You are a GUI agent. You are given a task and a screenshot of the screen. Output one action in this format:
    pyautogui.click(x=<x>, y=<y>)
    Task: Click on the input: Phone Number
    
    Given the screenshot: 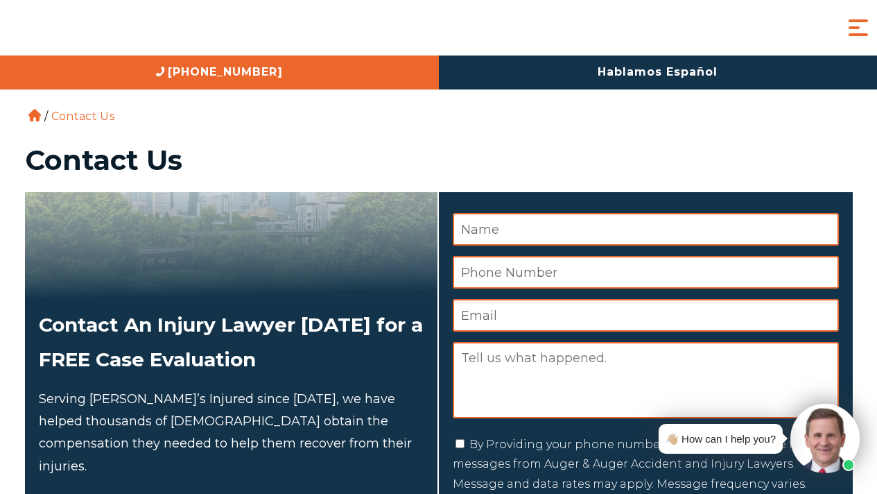 What is the action you would take?
    pyautogui.click(x=645, y=272)
    